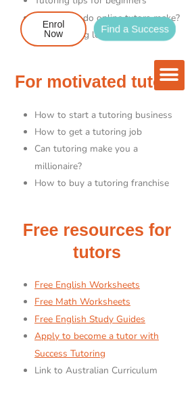 The height and width of the screenshot is (403, 194). I want to click on li: How to buy a tutoring franchise, so click(111, 183).